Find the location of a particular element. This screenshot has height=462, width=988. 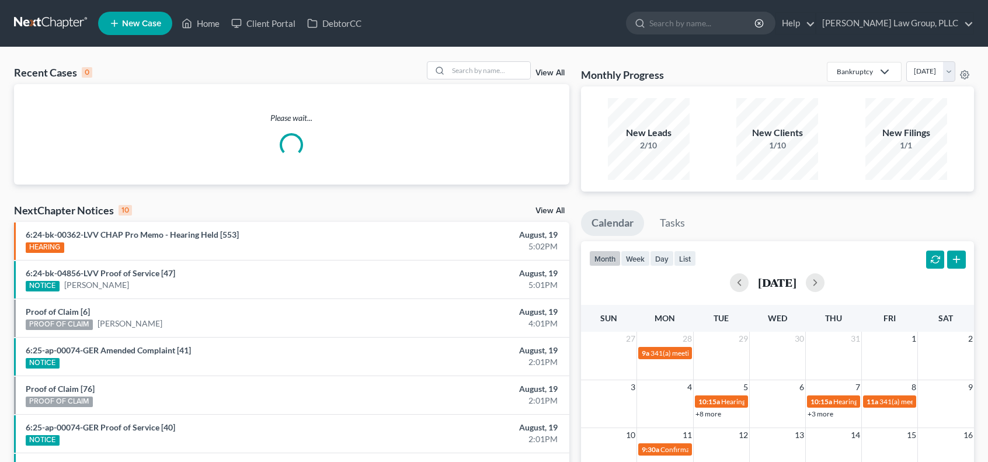

div: Recent Cases is located at coordinates (53, 72).